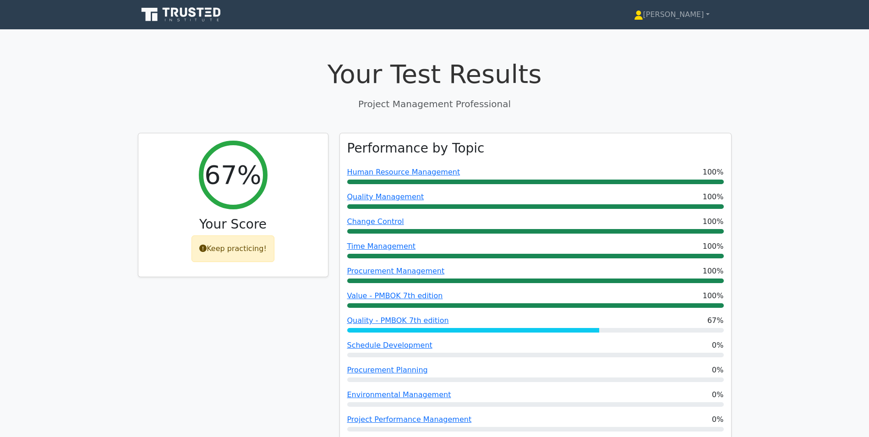 The height and width of the screenshot is (437, 869). I want to click on div: Keep practicing!, so click(233, 249).